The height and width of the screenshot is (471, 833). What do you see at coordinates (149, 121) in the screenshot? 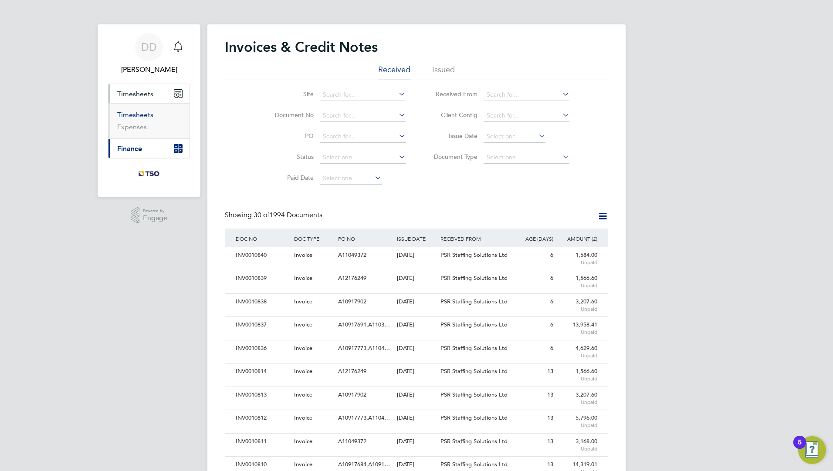
I see `div: Timesheets` at bounding box center [149, 121].